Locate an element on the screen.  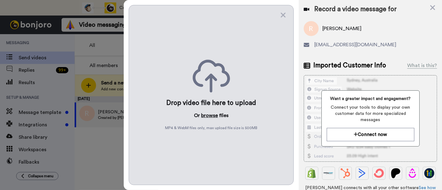
button: browse is located at coordinates (210, 116).